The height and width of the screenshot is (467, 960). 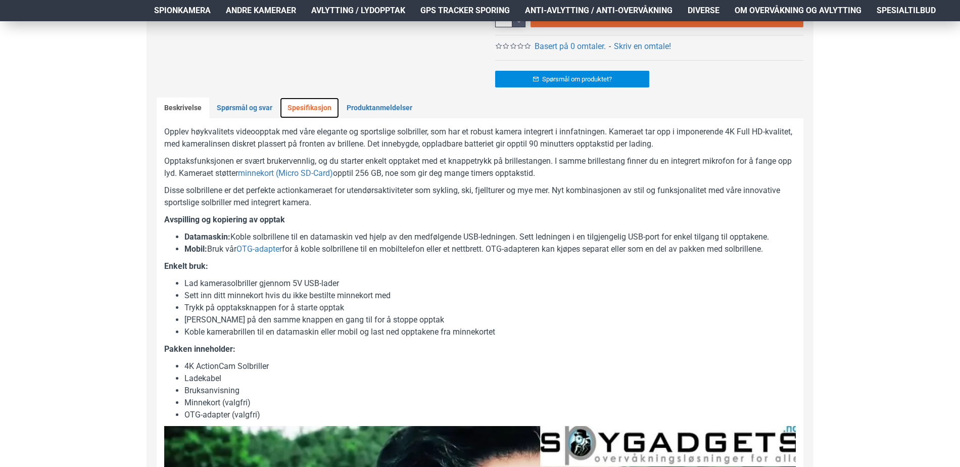 I want to click on li: Ladekabel, so click(x=490, y=378).